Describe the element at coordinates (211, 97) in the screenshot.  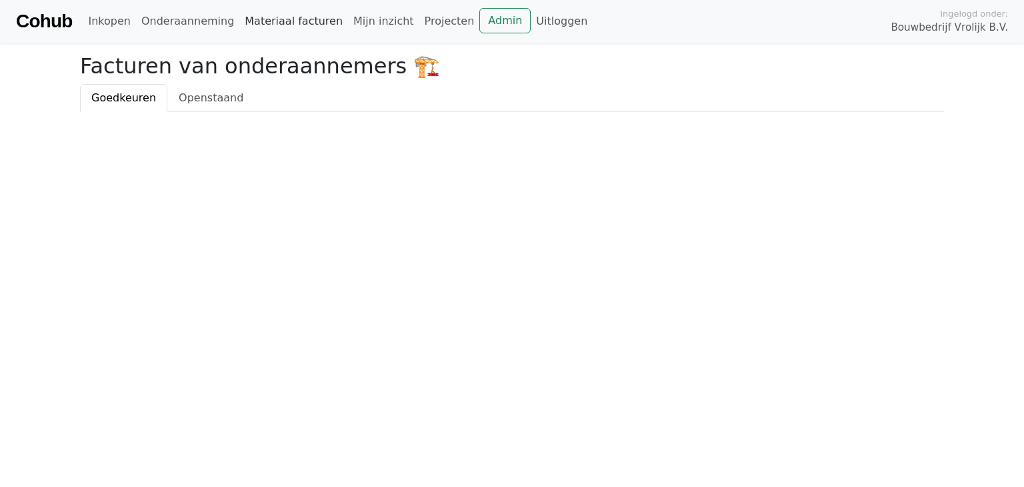
I see `span: Openstaand` at that location.